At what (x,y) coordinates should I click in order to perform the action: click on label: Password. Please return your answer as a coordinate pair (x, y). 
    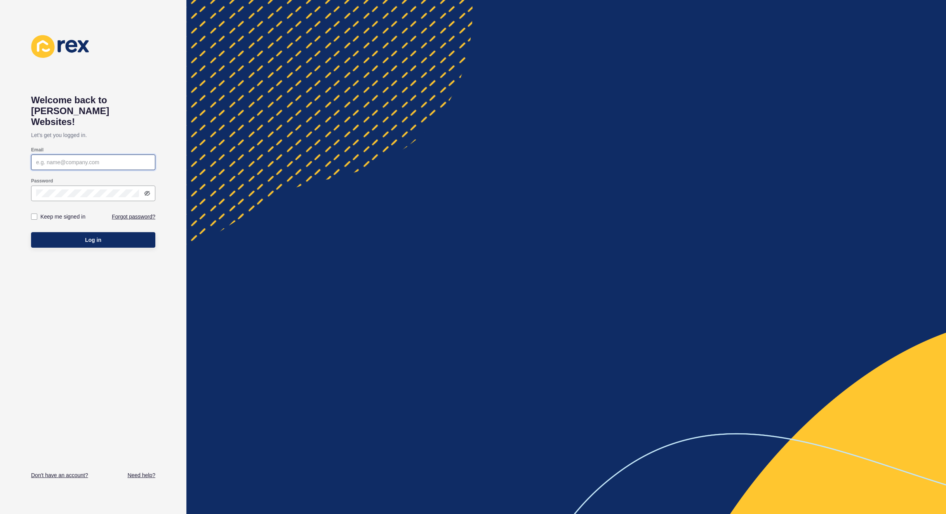
    Looking at the image, I should click on (42, 181).